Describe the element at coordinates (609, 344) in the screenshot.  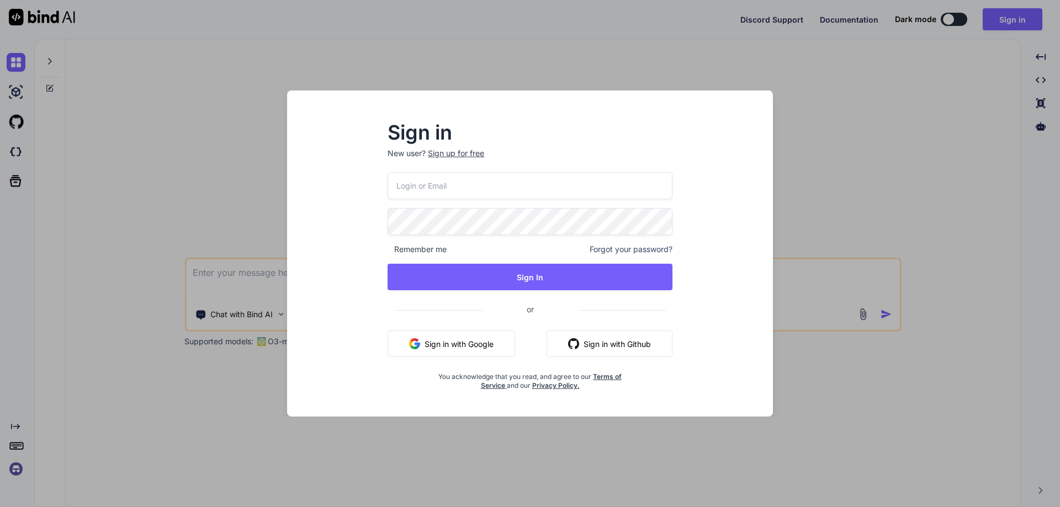
I see `button: Sign in with Github` at that location.